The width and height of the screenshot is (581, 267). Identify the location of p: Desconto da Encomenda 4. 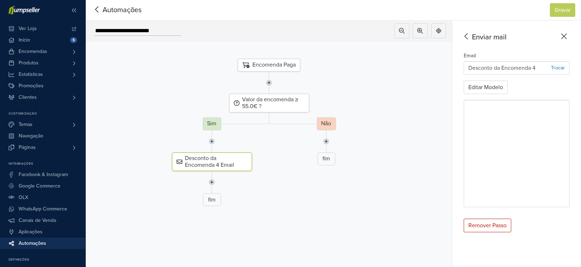
(502, 68).